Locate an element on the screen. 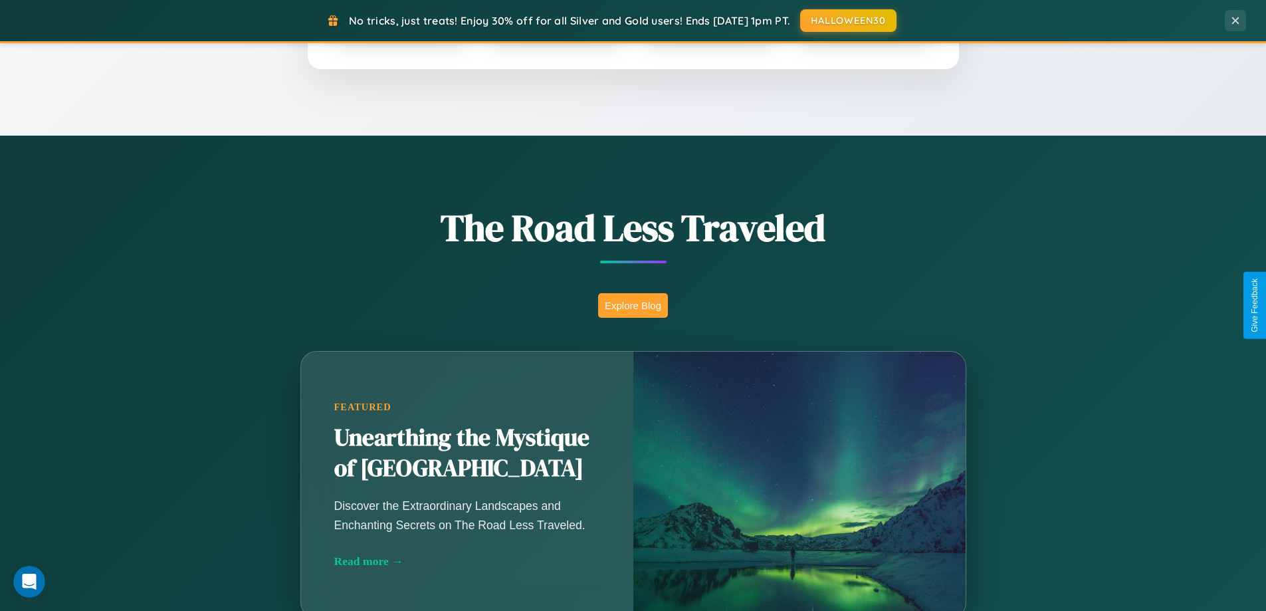  div: Read more → is located at coordinates (467, 561).